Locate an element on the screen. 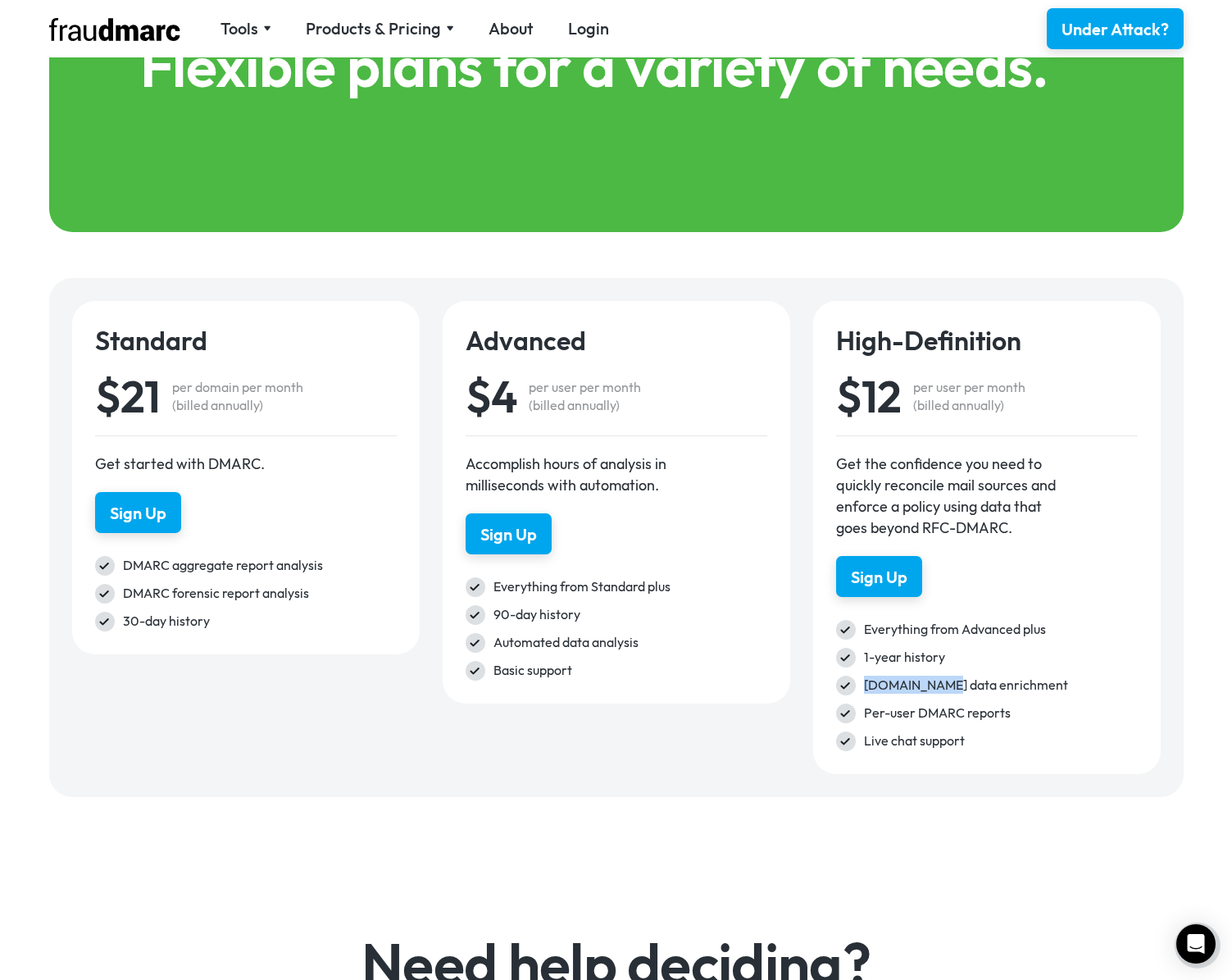 This screenshot has height=980, width=1232. a: Under Attack? is located at coordinates (1115, 29).